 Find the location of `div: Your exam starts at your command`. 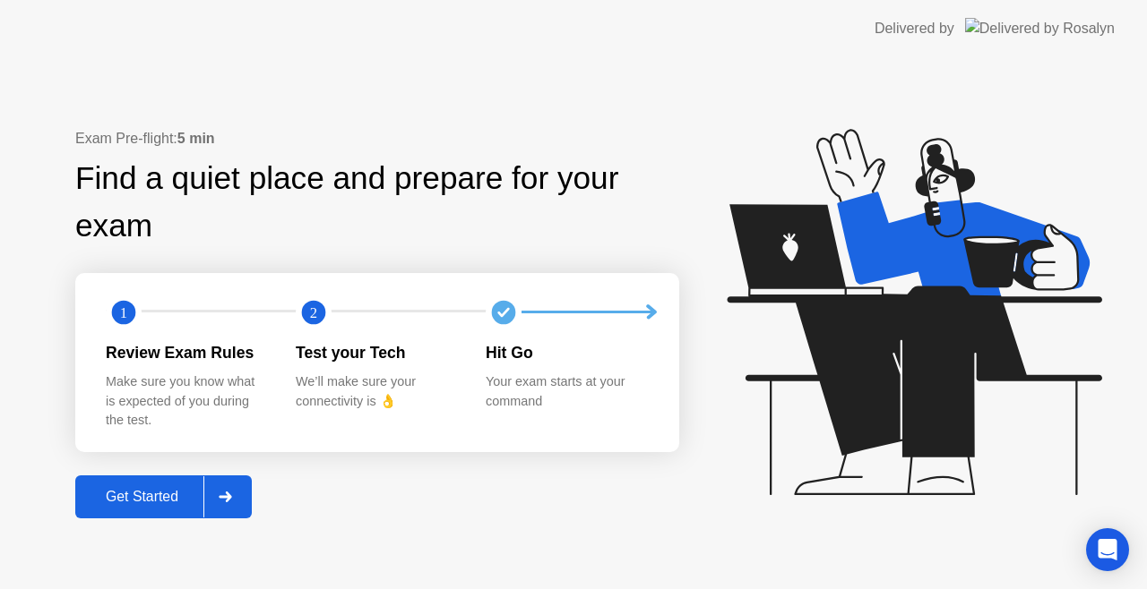

div: Your exam starts at your command is located at coordinates (566, 392).